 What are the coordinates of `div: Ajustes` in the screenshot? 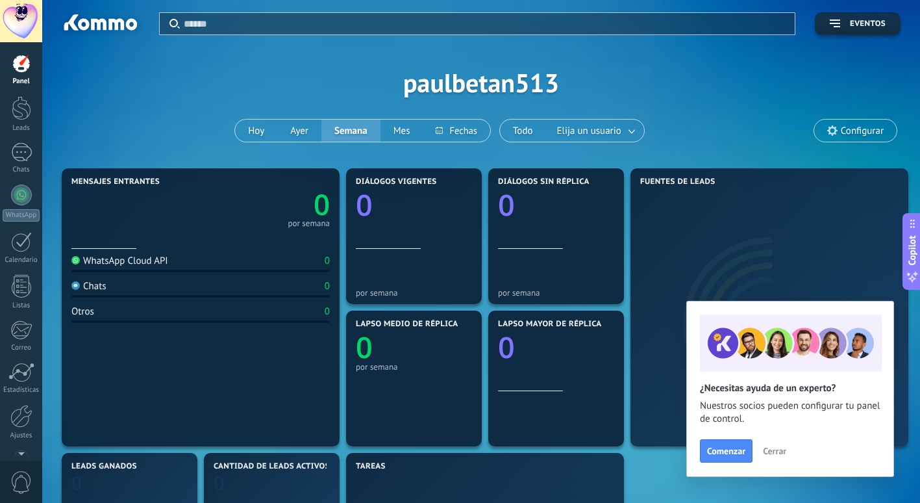 It's located at (21, 435).